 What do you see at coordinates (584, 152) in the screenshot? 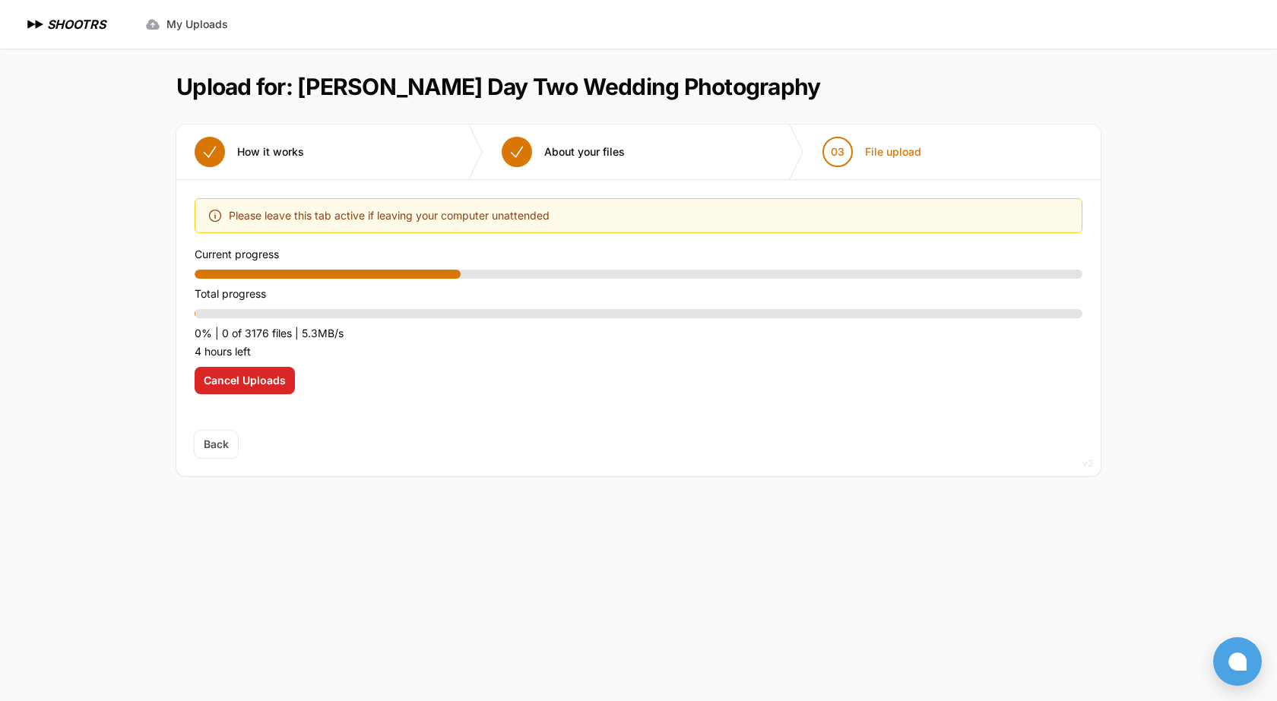
I see `span: About your files` at bounding box center [584, 152].